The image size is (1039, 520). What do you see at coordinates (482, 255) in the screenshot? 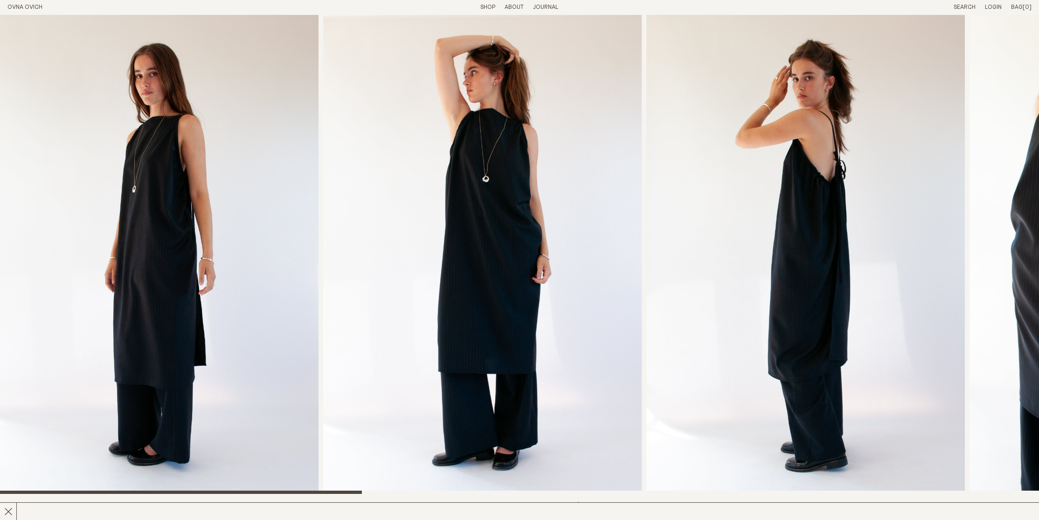
I see `div: 2 / 8` at bounding box center [482, 255].